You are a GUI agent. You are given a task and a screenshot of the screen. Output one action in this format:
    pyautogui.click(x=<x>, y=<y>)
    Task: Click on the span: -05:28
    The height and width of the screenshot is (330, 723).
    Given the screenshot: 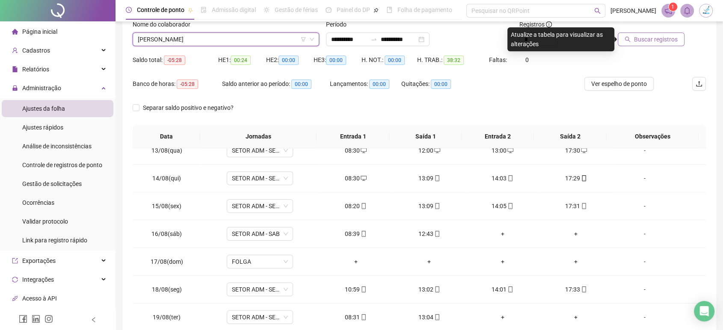 What is the action you would take?
    pyautogui.click(x=187, y=84)
    